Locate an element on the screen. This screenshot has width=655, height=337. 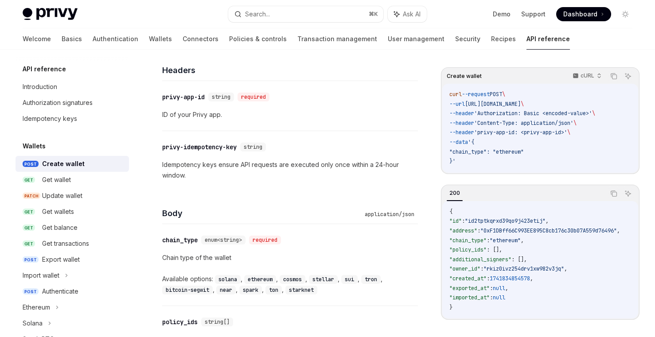
div: Search... is located at coordinates (257, 14).